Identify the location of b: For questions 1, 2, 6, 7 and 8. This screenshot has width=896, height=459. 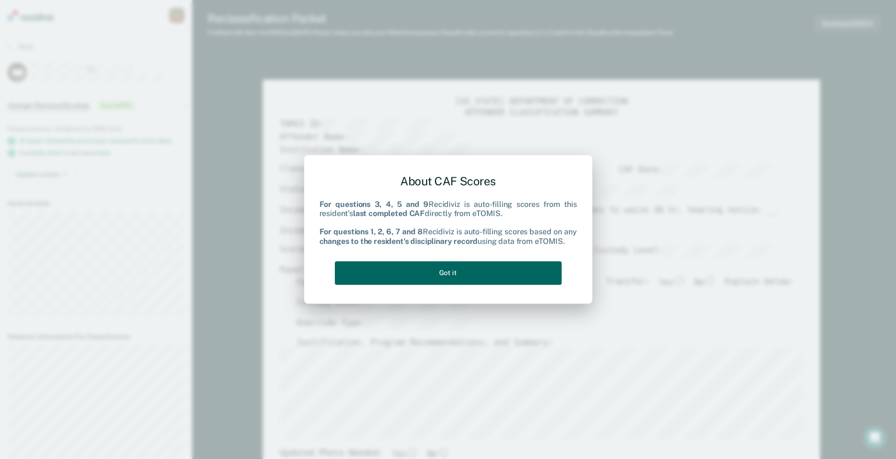
(371, 232).